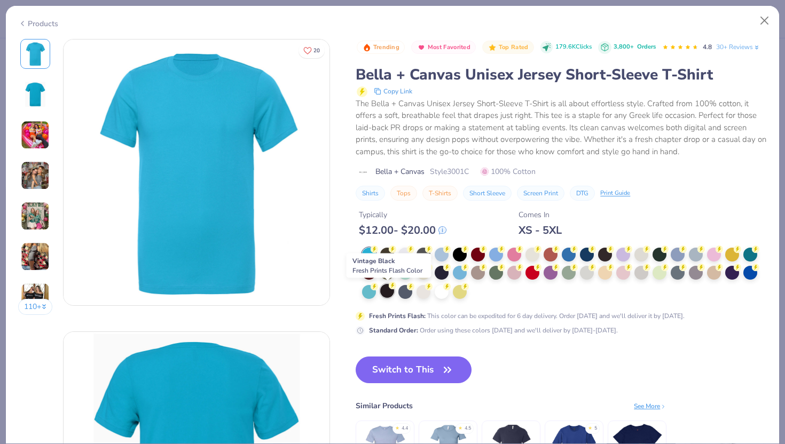  What do you see at coordinates (393, 91) in the screenshot?
I see `button: copy to clipboard` at bounding box center [393, 91].